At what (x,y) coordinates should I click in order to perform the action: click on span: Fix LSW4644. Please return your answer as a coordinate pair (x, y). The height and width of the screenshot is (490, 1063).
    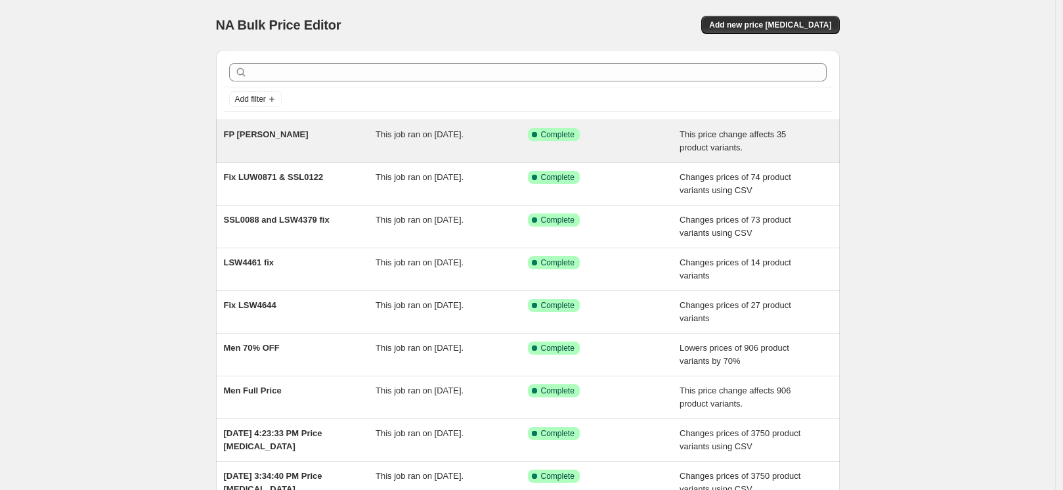
    Looking at the image, I should click on (250, 305).